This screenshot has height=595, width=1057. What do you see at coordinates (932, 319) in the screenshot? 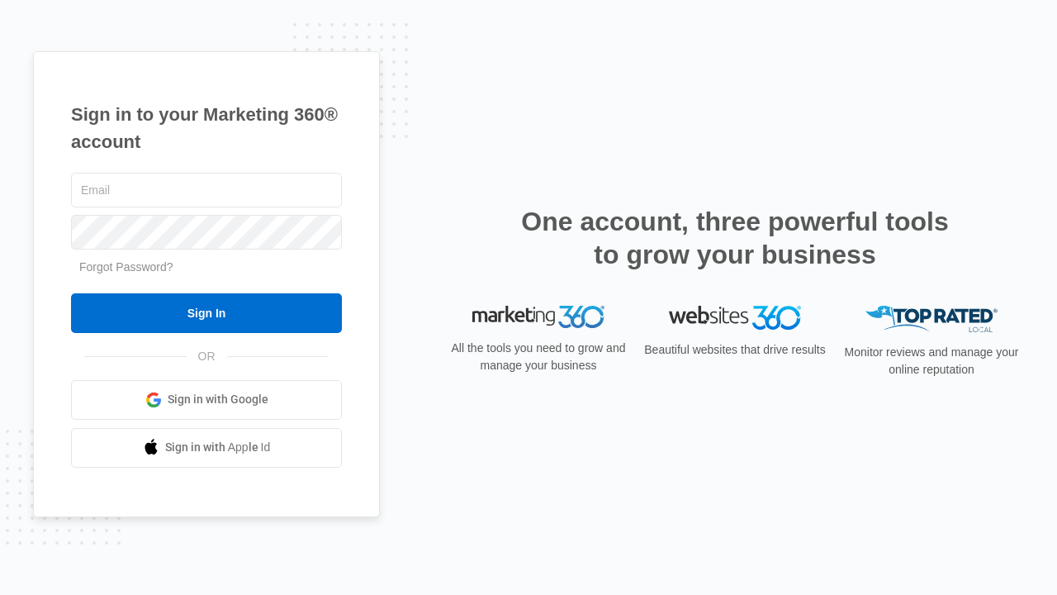
I see `img: Top Rated Local` at bounding box center [932, 319].